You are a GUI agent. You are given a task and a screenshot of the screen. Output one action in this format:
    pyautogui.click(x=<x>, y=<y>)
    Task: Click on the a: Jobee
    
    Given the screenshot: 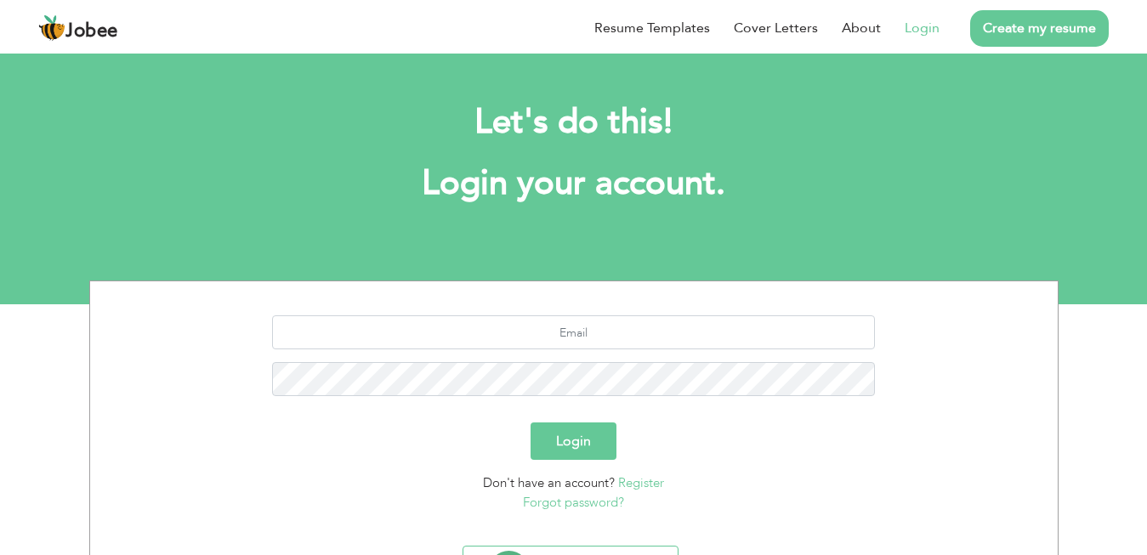 What is the action you would take?
    pyautogui.click(x=78, y=28)
    